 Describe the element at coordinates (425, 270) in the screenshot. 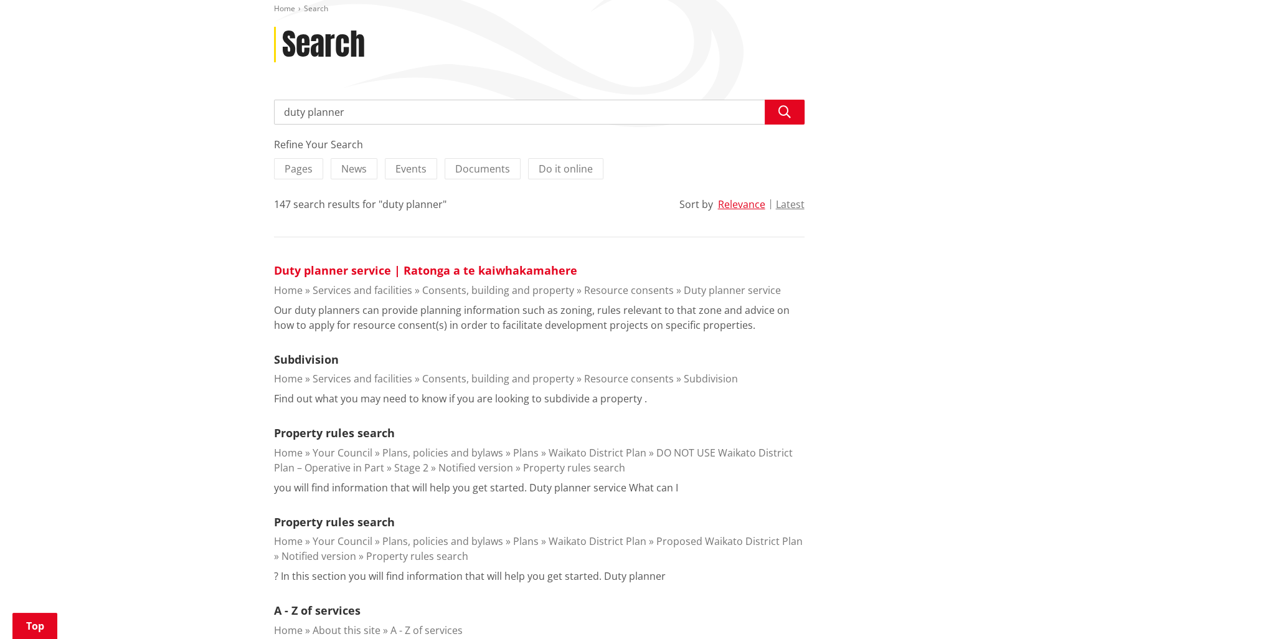

I see `a: Duty planner service | Ratonga a te kaiwhakamahere` at that location.